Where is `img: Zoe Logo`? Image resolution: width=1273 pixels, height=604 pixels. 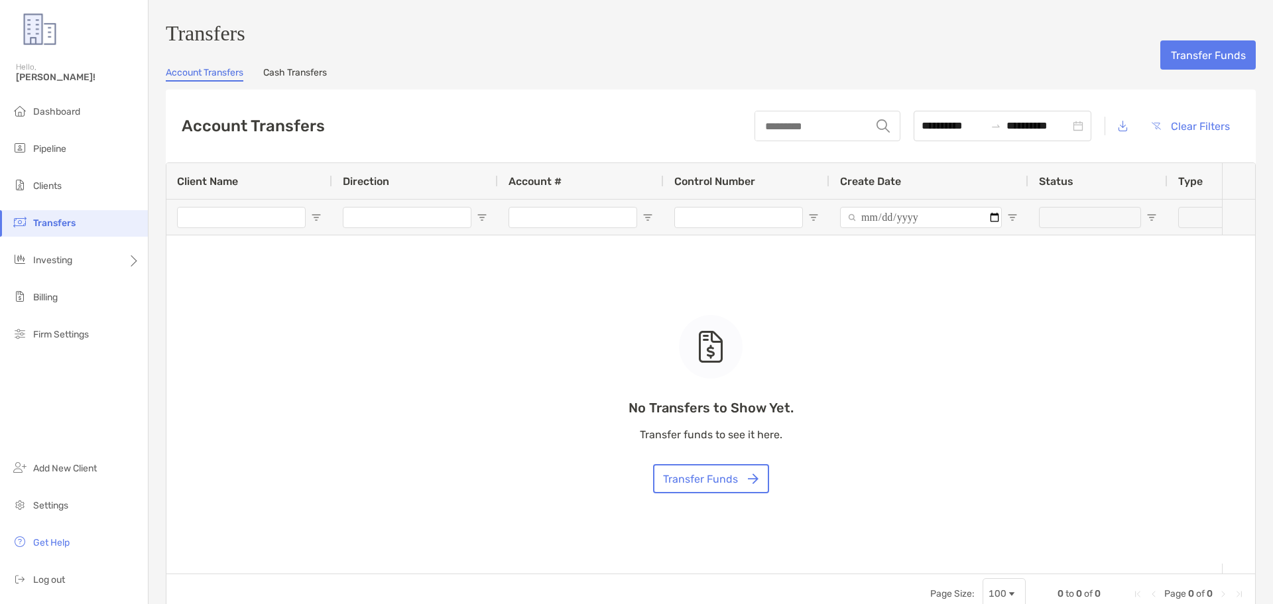
img: Zoe Logo is located at coordinates (40, 29).